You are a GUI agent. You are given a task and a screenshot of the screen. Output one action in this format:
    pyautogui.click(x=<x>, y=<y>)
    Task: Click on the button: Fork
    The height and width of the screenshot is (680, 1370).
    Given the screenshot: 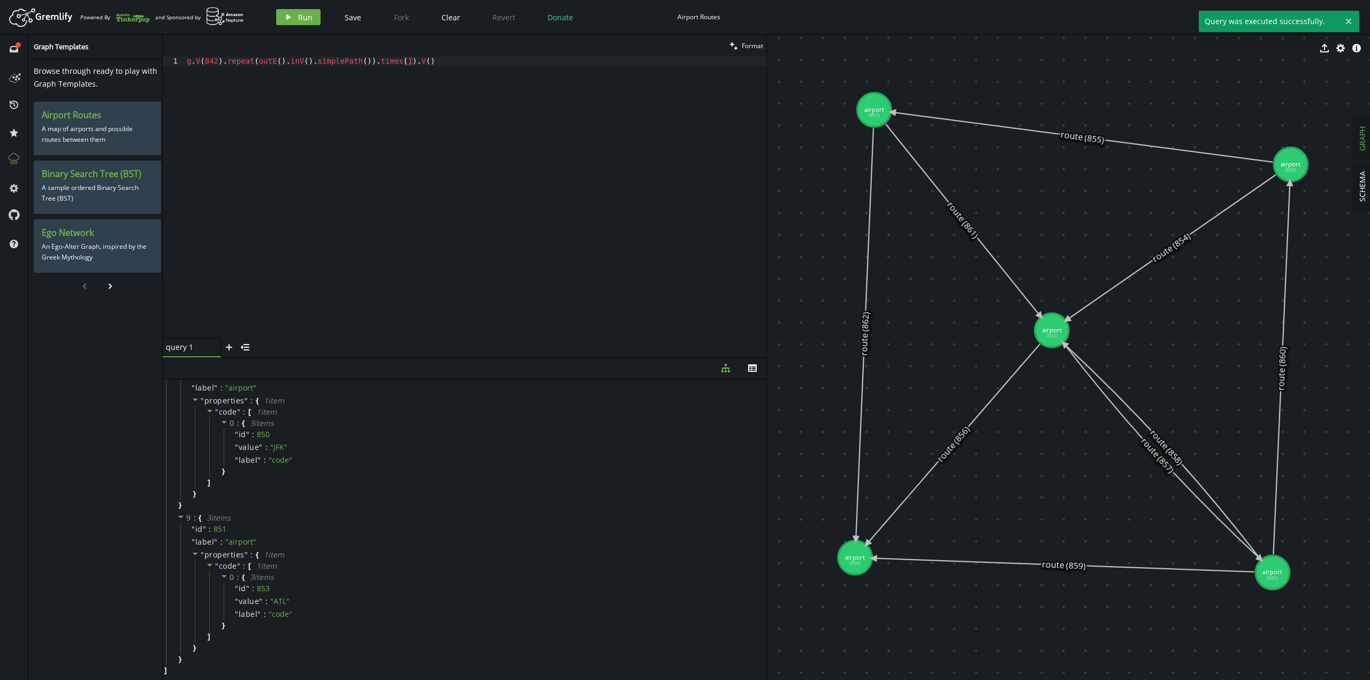 What is the action you would take?
    pyautogui.click(x=401, y=17)
    